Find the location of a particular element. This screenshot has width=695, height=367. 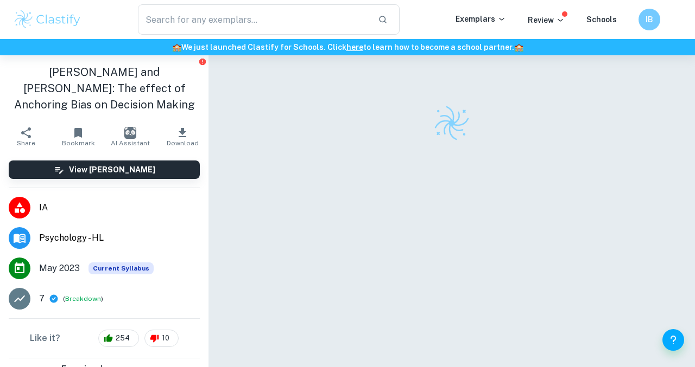

div: 254 is located at coordinates (118, 339).